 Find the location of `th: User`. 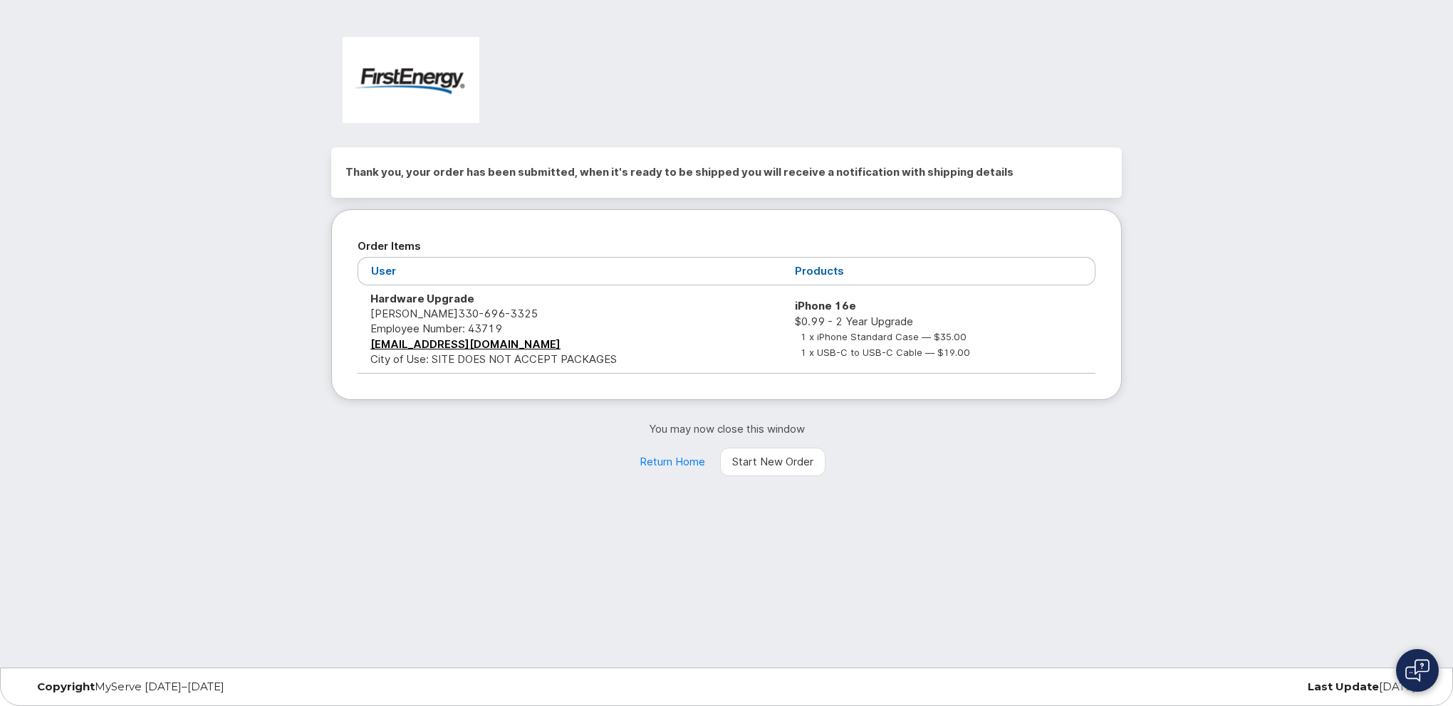

th: User is located at coordinates (570, 271).